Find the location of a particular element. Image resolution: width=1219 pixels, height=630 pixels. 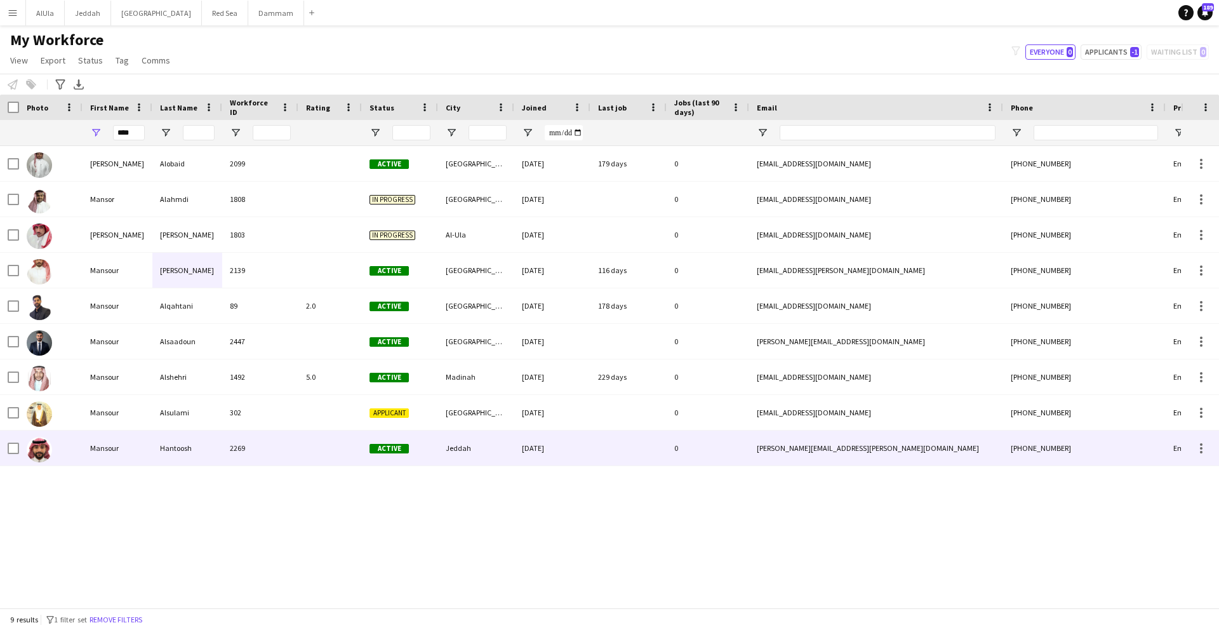

button: Red Sea is located at coordinates (225, 13).